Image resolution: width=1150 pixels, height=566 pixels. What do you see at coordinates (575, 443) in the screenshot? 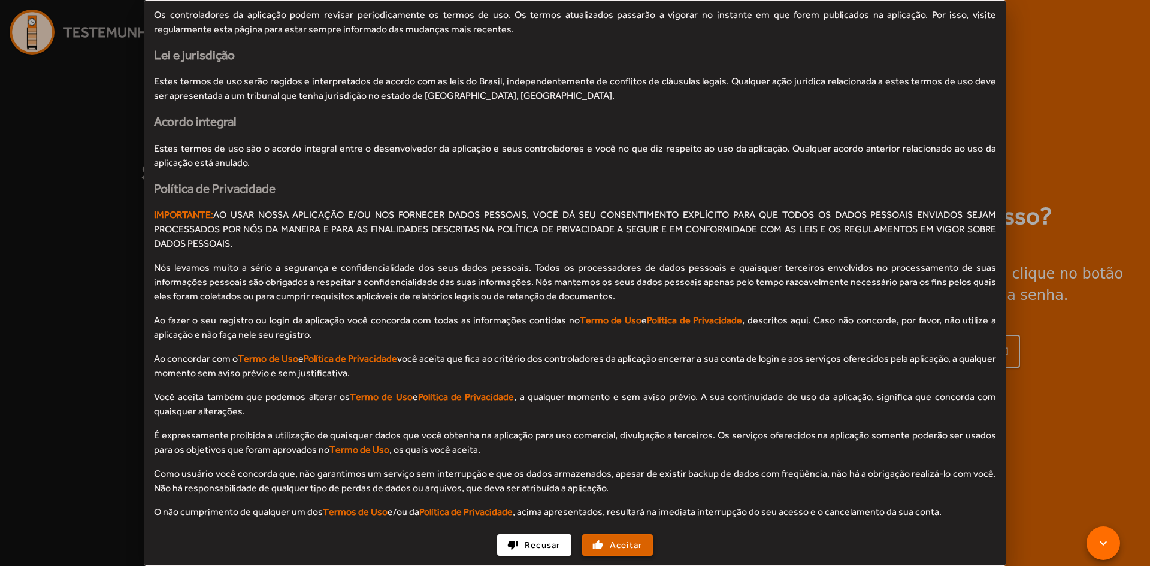
I see `p: É expressamente proibida a utilização de quaisquer dados que você obtenha na aplicação para uso c...` at bounding box center [575, 443].